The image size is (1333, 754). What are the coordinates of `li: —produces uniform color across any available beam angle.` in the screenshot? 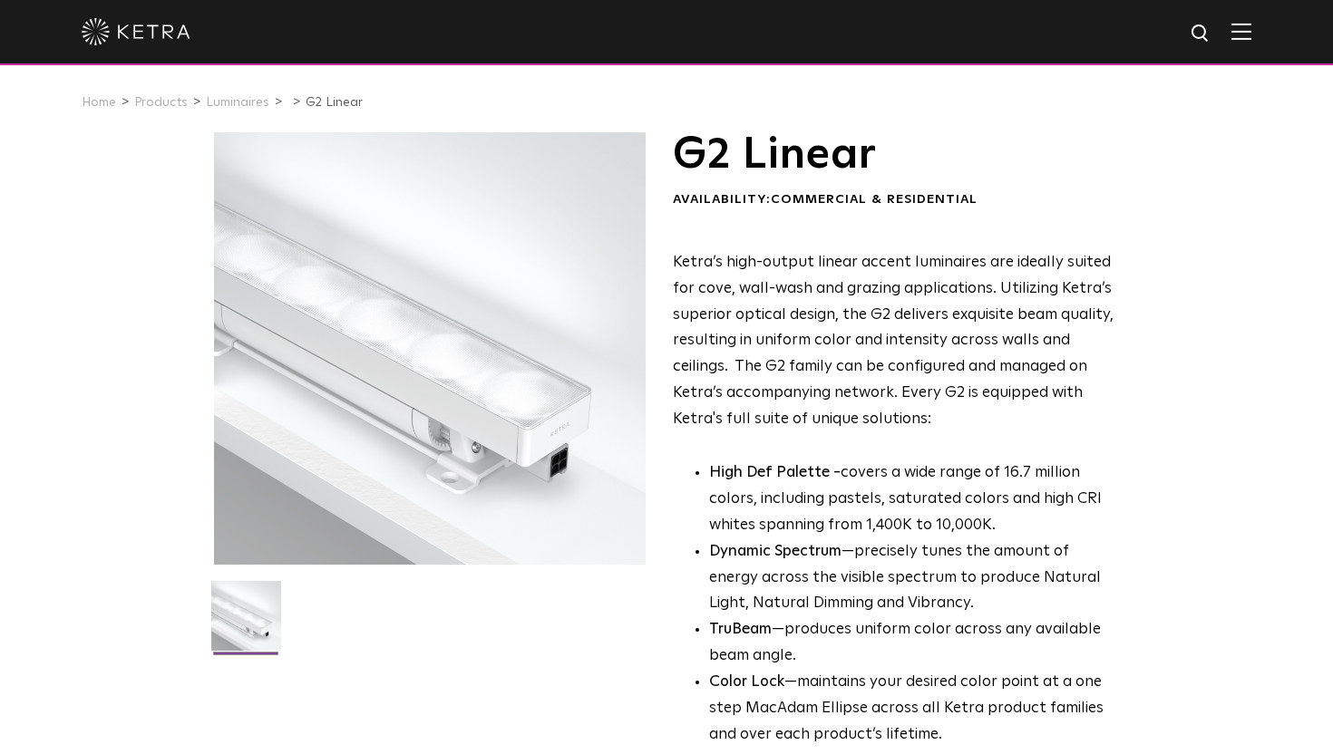 It's located at (911, 644).